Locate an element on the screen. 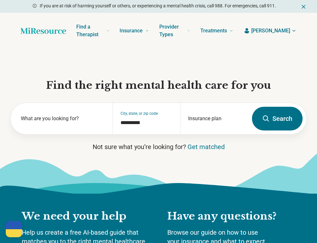  span: Find a Therapist is located at coordinates (90, 31).